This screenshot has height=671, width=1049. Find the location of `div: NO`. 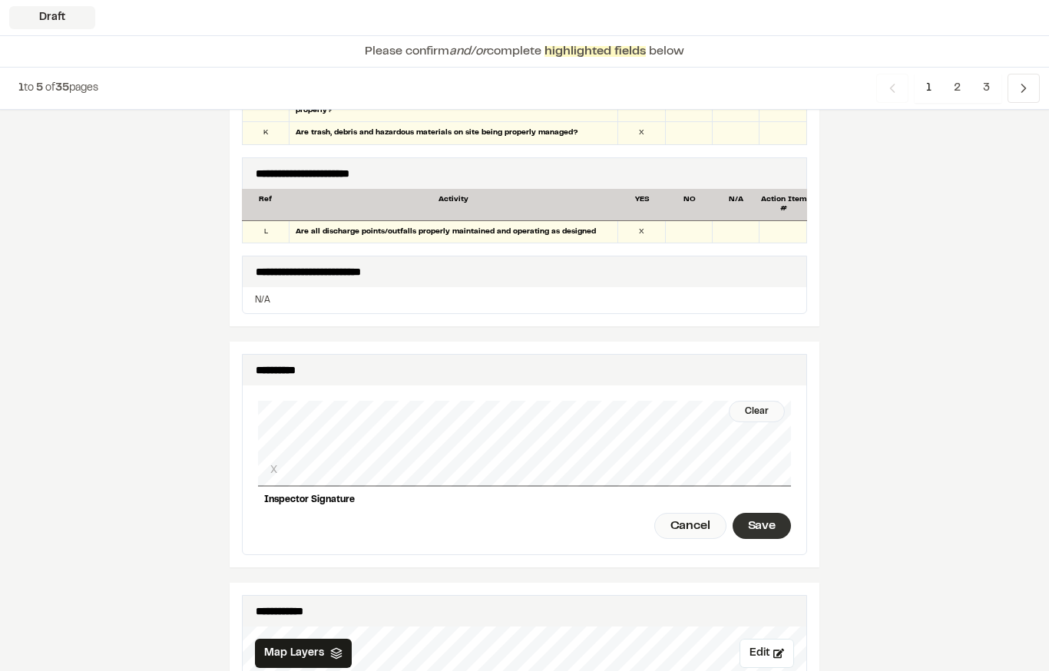

div: NO is located at coordinates (689, 204).